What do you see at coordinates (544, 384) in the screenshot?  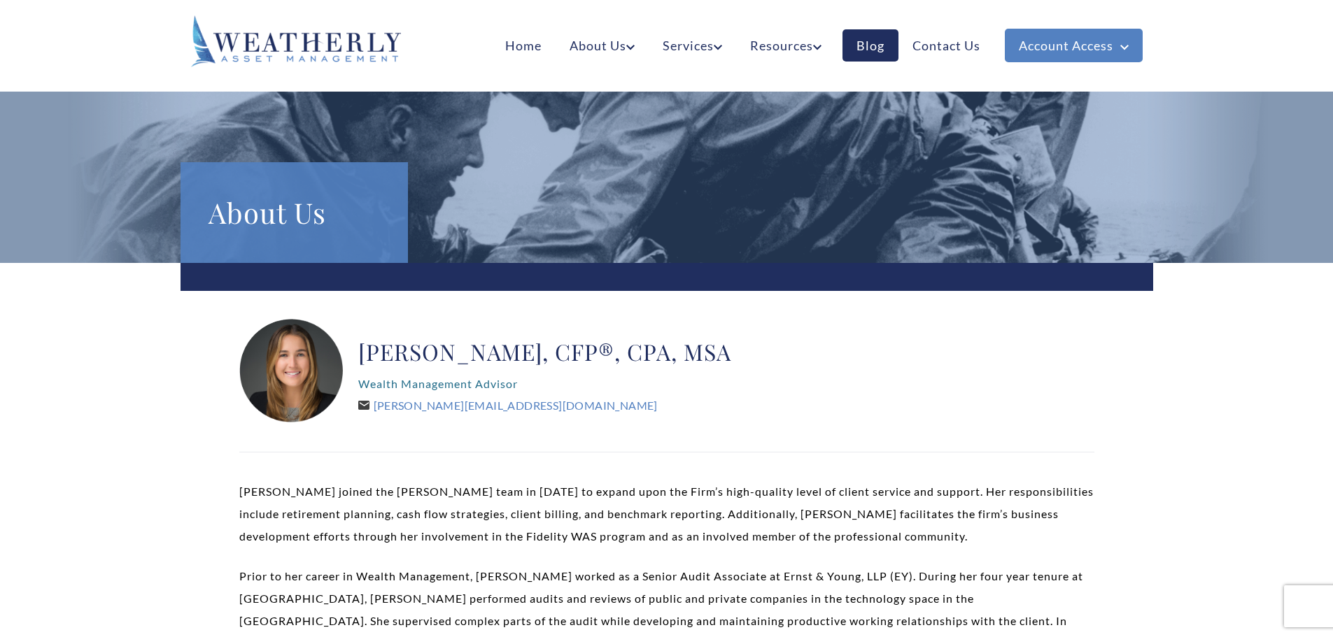 I see `p: Wealth Management Advisor` at bounding box center [544, 384].